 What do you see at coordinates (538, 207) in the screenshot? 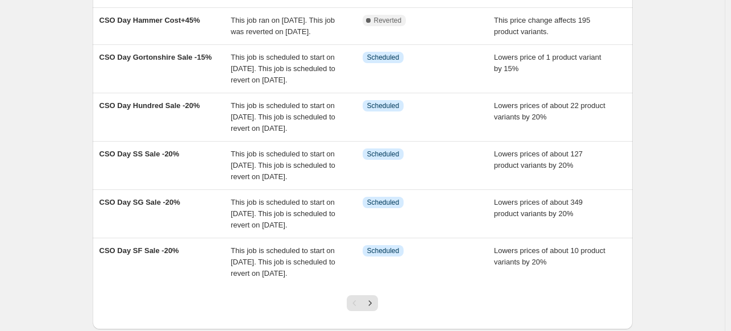
I see `span: Lowers prices of about 349 product variants by 20%` at bounding box center [538, 207].